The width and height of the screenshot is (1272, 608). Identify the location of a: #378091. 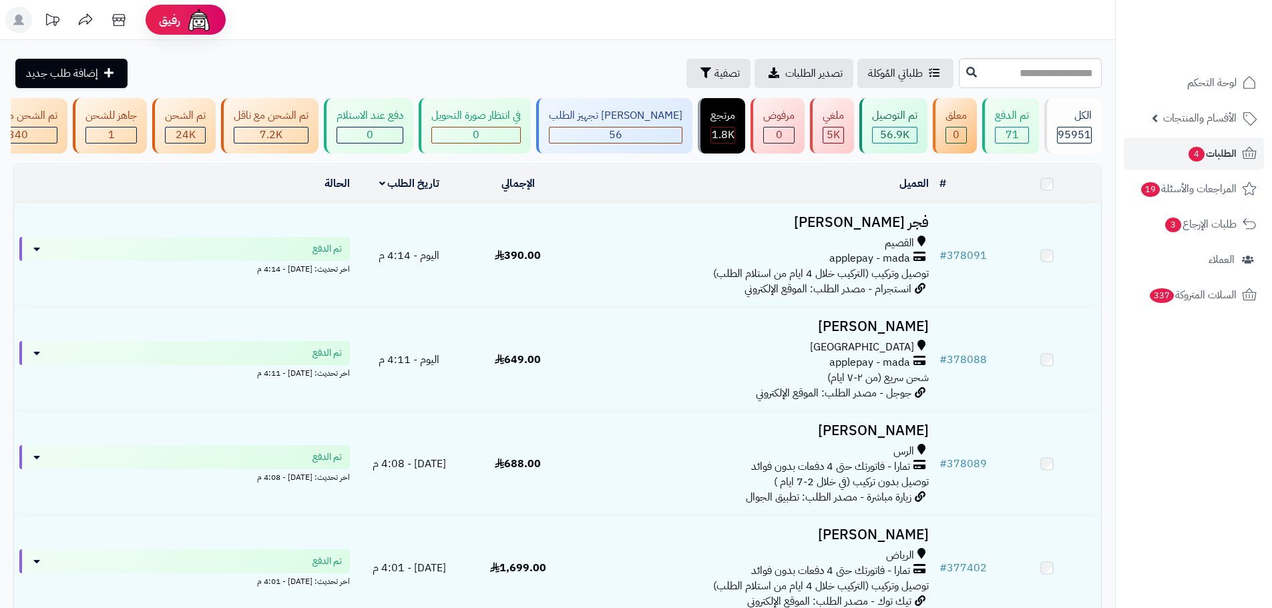
(963, 256).